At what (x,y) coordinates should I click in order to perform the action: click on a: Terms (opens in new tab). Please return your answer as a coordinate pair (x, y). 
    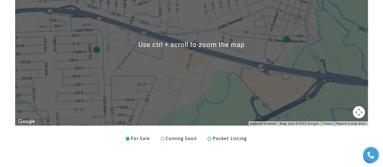
    Looking at the image, I should click on (328, 123).